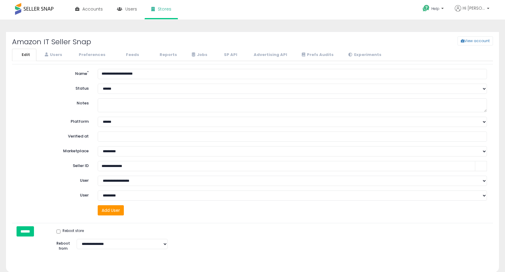 The height and width of the screenshot is (272, 505). I want to click on i: Get Help, so click(426, 8).